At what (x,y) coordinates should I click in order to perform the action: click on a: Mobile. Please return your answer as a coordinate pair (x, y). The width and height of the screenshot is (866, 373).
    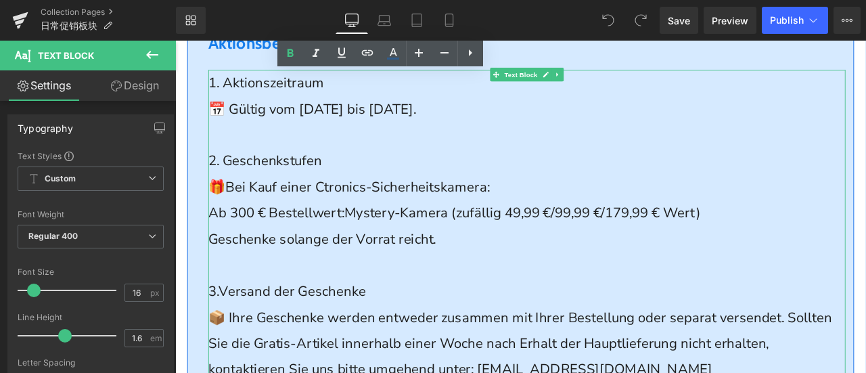
    Looking at the image, I should click on (449, 20).